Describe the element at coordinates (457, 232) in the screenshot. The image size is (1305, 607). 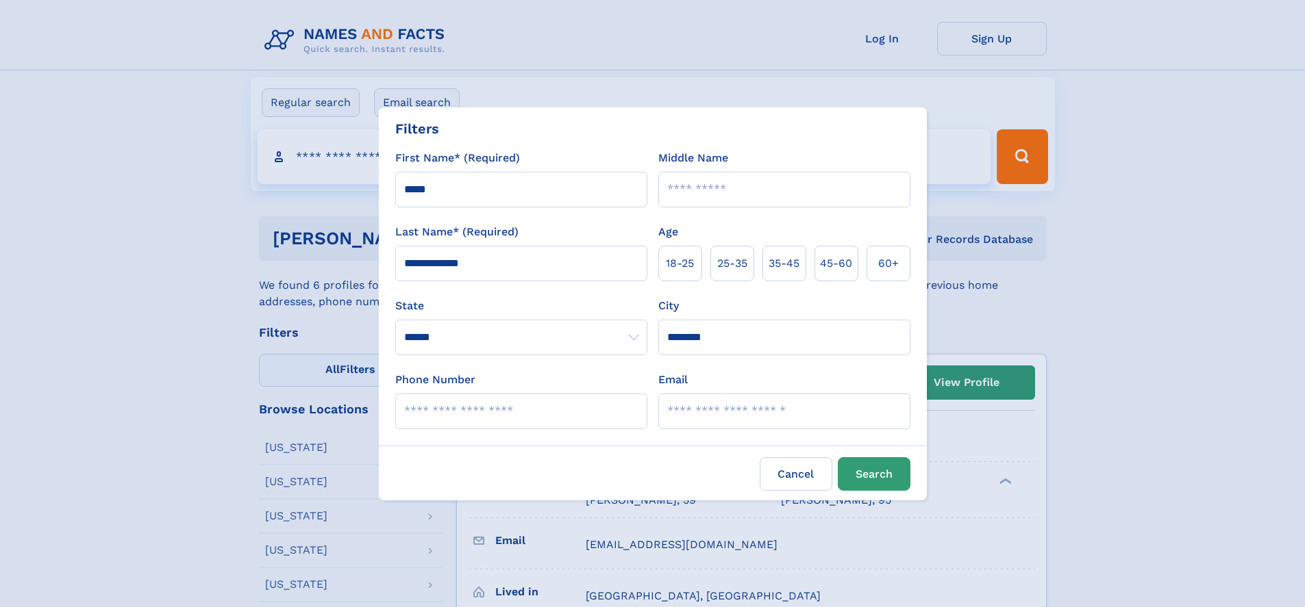
I see `label: Last Name* (Required)` at that location.